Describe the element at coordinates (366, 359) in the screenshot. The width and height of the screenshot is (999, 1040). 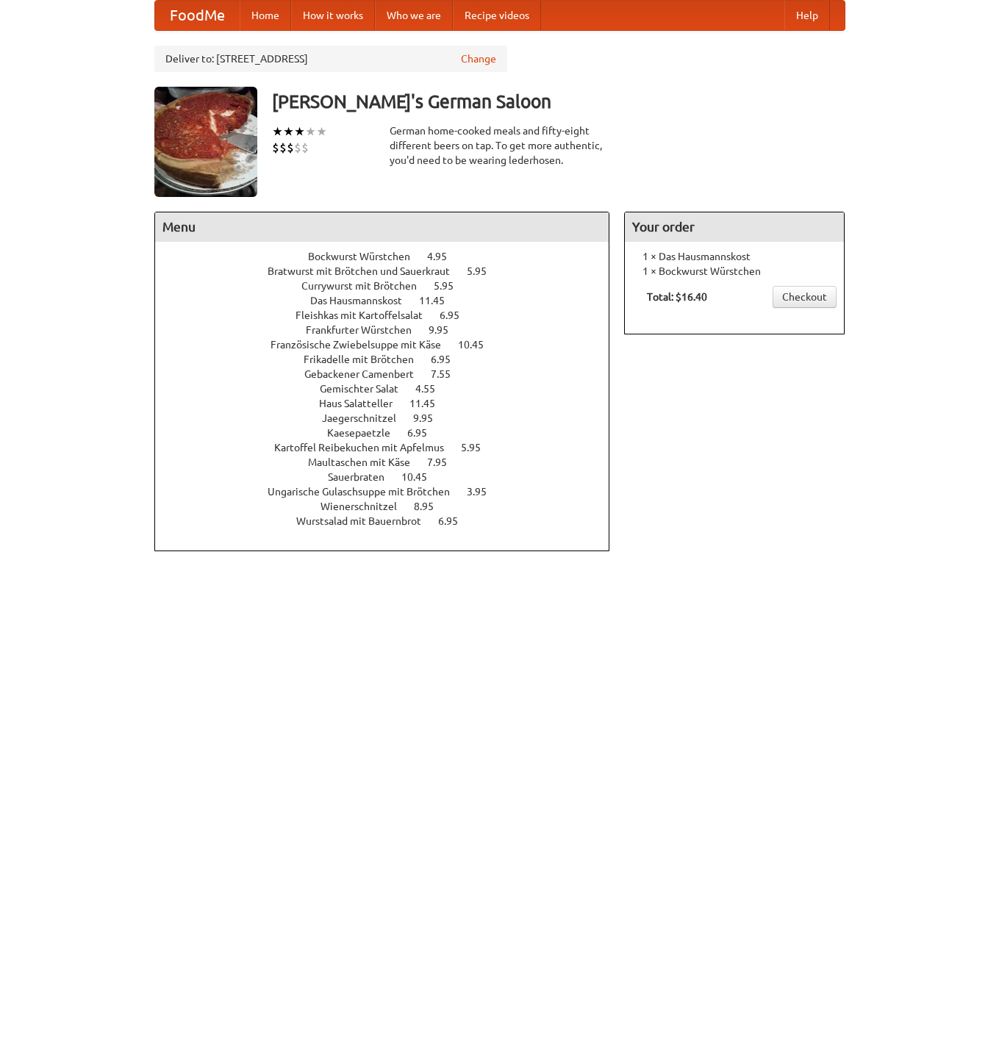
I see `span: Frikadelle mit Brötchen` at that location.